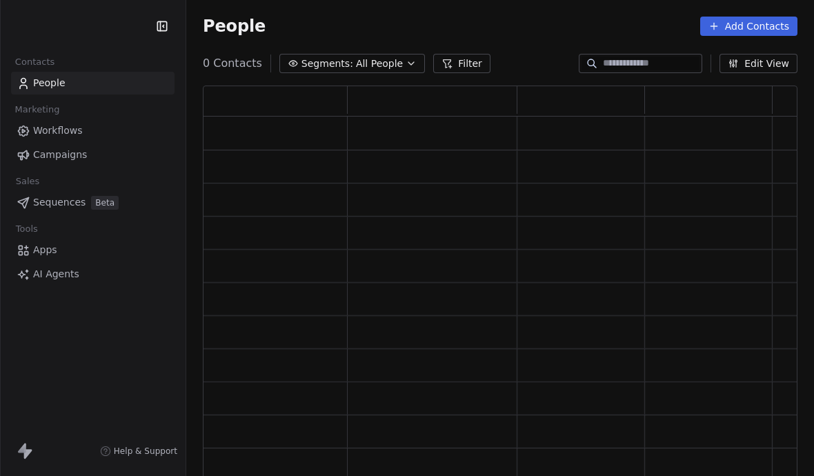 The image size is (814, 476). What do you see at coordinates (60, 154) in the screenshot?
I see `span: Campaigns` at bounding box center [60, 154].